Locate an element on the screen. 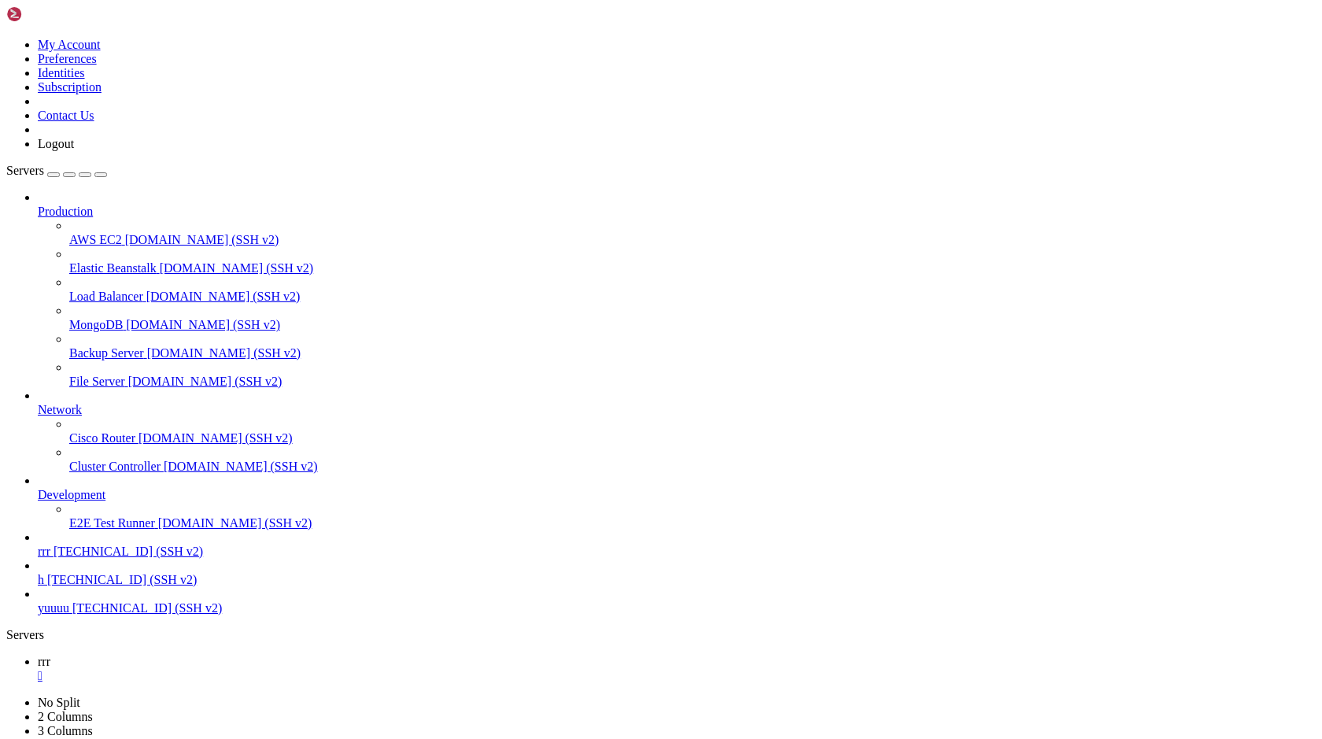 This screenshot has height=739, width=1322. a: My Account is located at coordinates (69, 44).